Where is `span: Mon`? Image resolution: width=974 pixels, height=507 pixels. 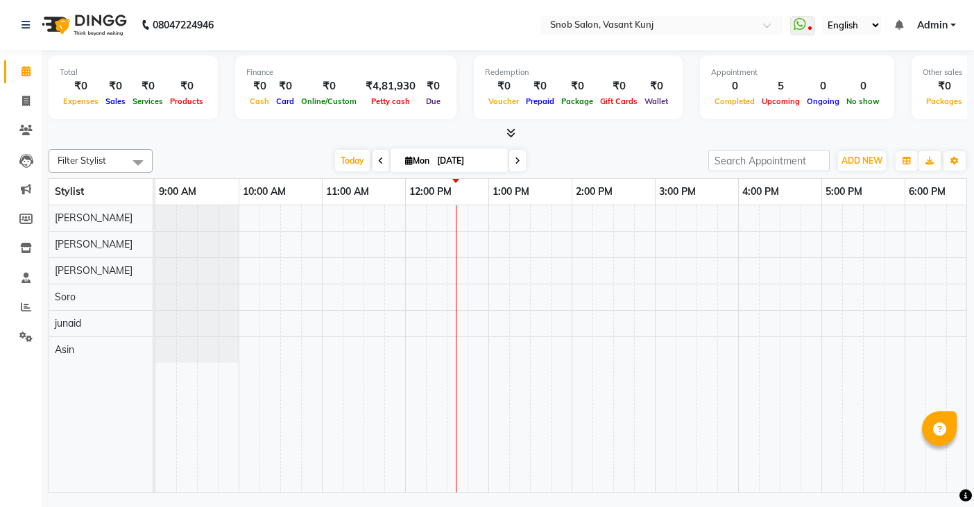
span: Mon is located at coordinates (417, 160).